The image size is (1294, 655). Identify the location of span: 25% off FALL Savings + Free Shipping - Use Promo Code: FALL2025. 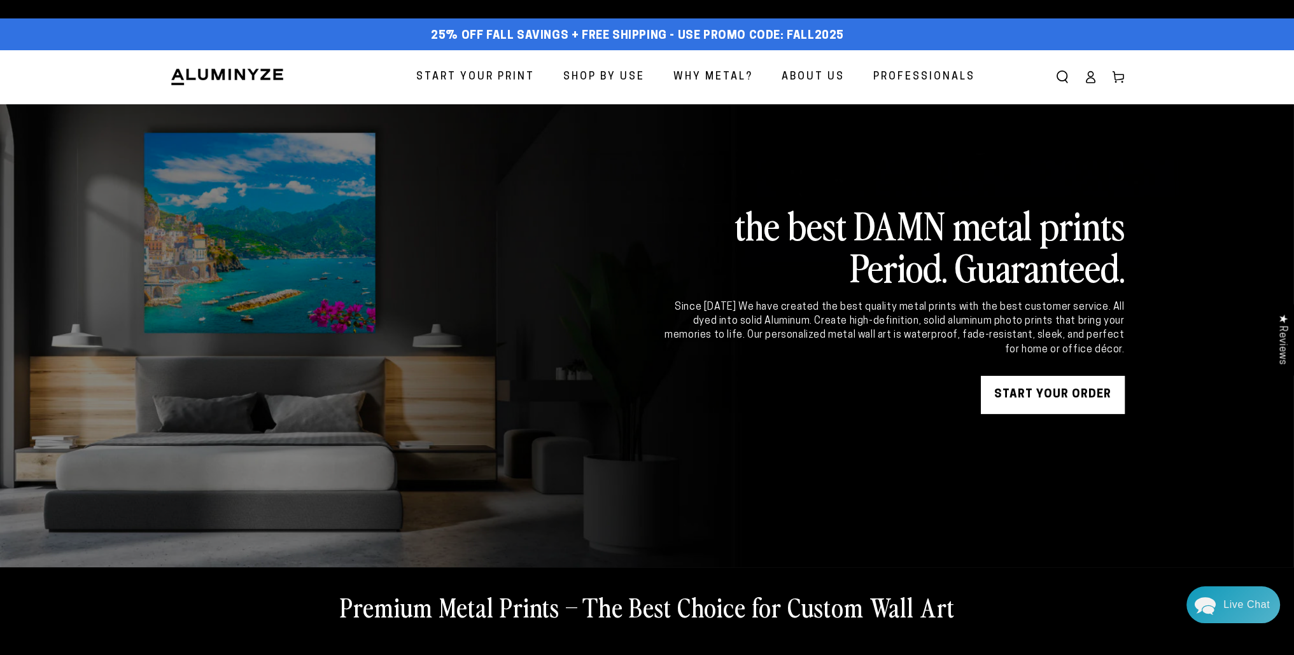
(637, 36).